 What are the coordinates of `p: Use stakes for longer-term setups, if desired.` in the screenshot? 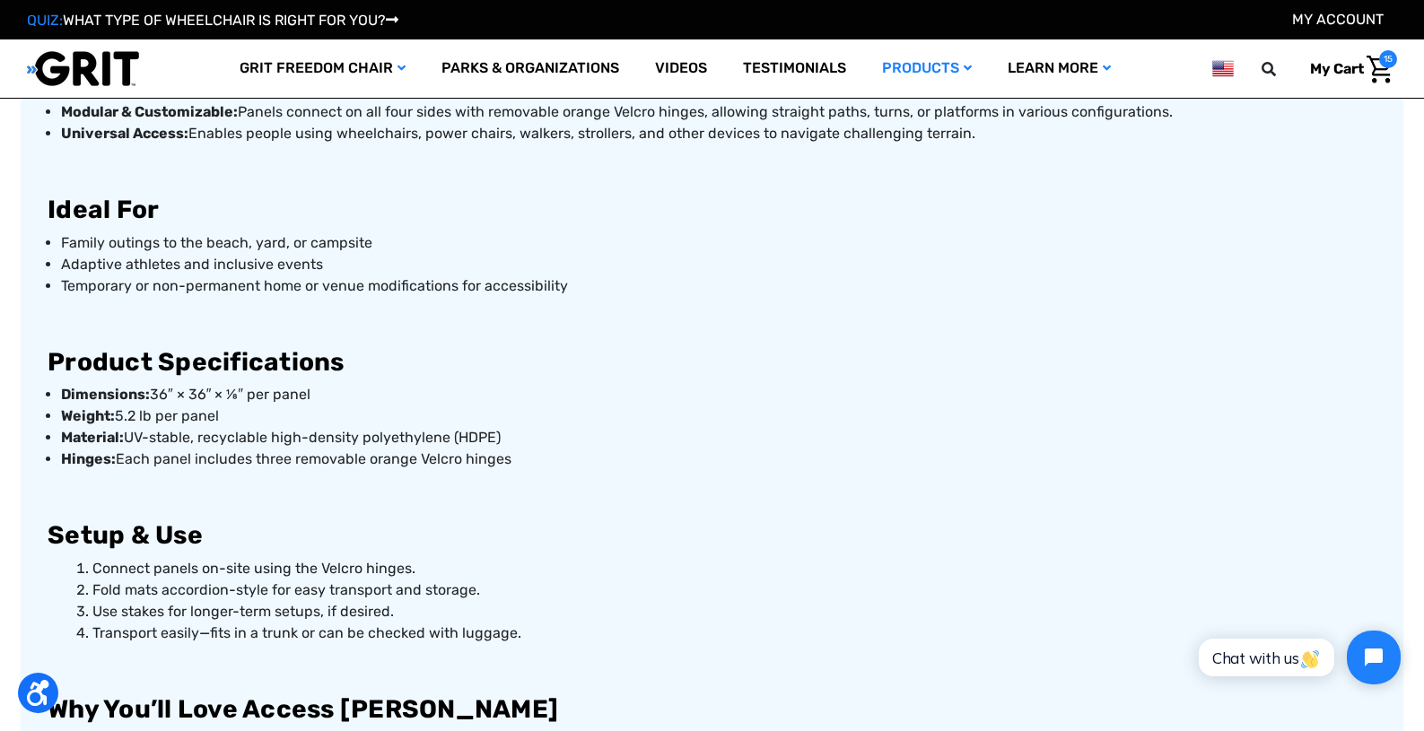 It's located at (734, 612).